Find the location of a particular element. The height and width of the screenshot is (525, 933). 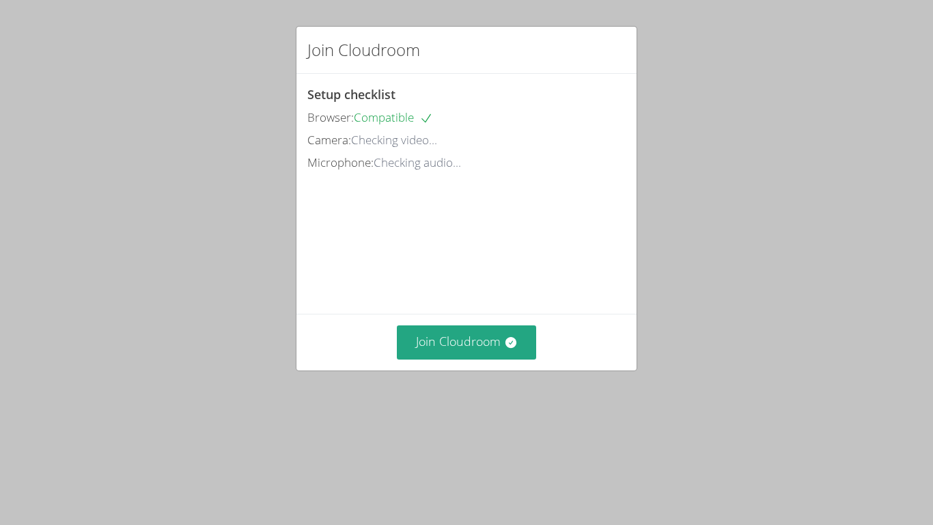

span: Browser: is located at coordinates (331, 117).